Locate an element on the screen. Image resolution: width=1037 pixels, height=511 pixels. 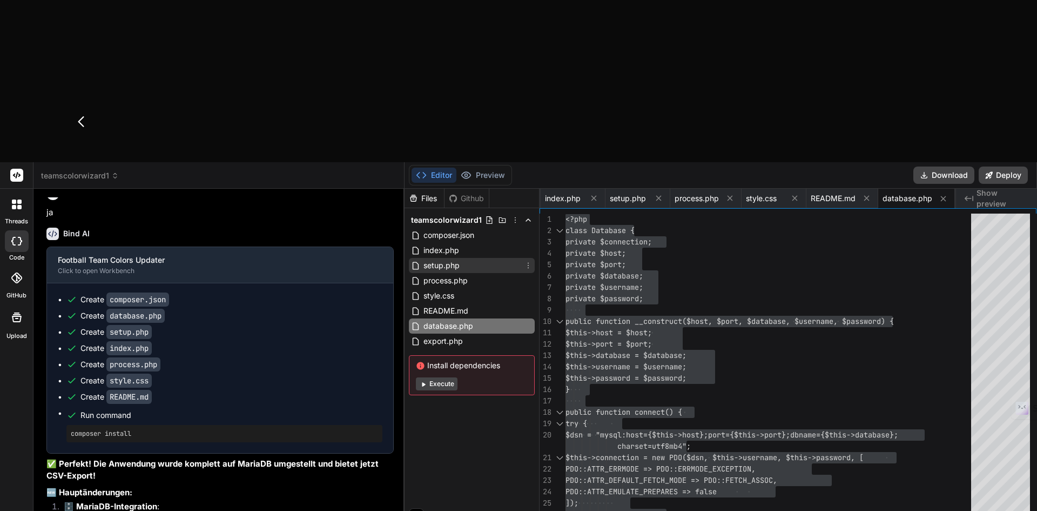
span: public function connect() { is located at coordinates (624, 412).